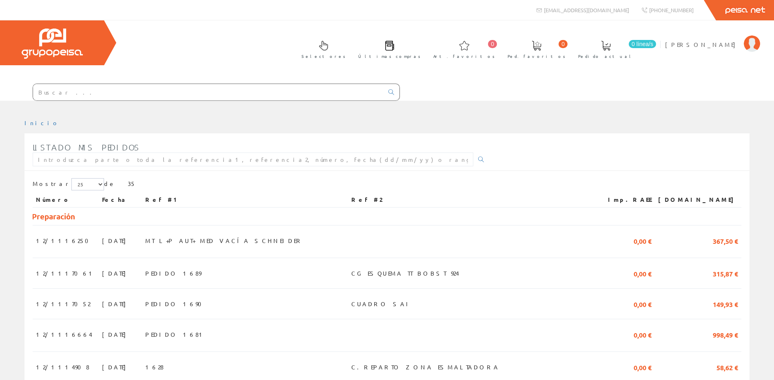 This screenshot has height=380, width=774. Describe the element at coordinates (253, 159) in the screenshot. I see `input: Introduzca parte o toda la referencia1, referencia2, número, fecha(dd/mm/yy) o rango de fechas(dd...` at that location.